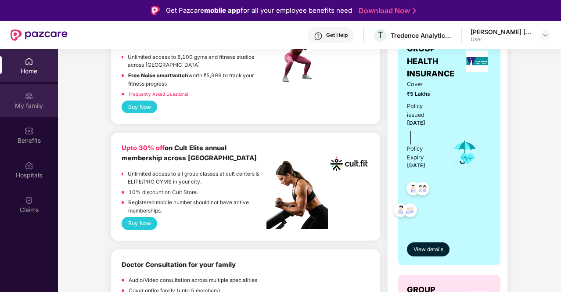 The height and width of the screenshot is (292, 561). Describe the element at coordinates (435, 61) in the screenshot. I see `span: GROUP HEALTH INSURANCE` at that location.